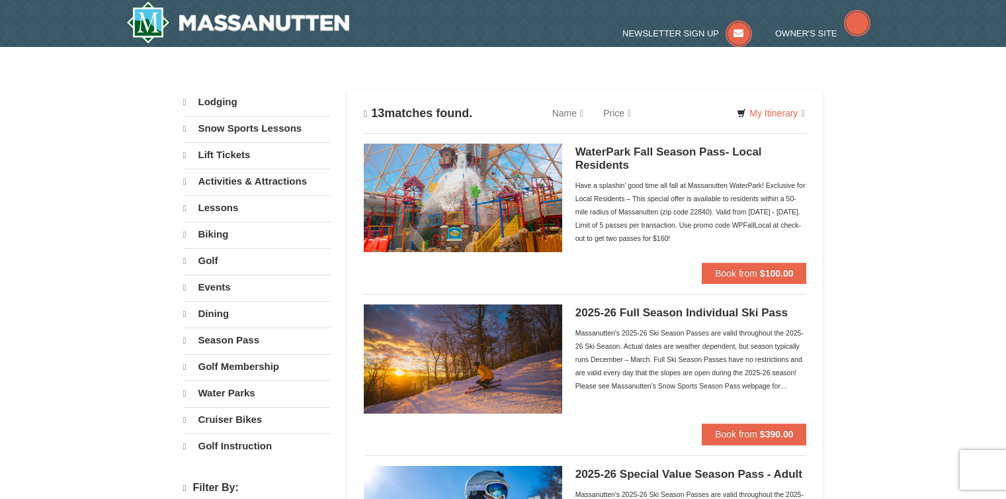 The height and width of the screenshot is (499, 1006). Describe the element at coordinates (754, 273) in the screenshot. I see `button: Book from $100.00` at that location.